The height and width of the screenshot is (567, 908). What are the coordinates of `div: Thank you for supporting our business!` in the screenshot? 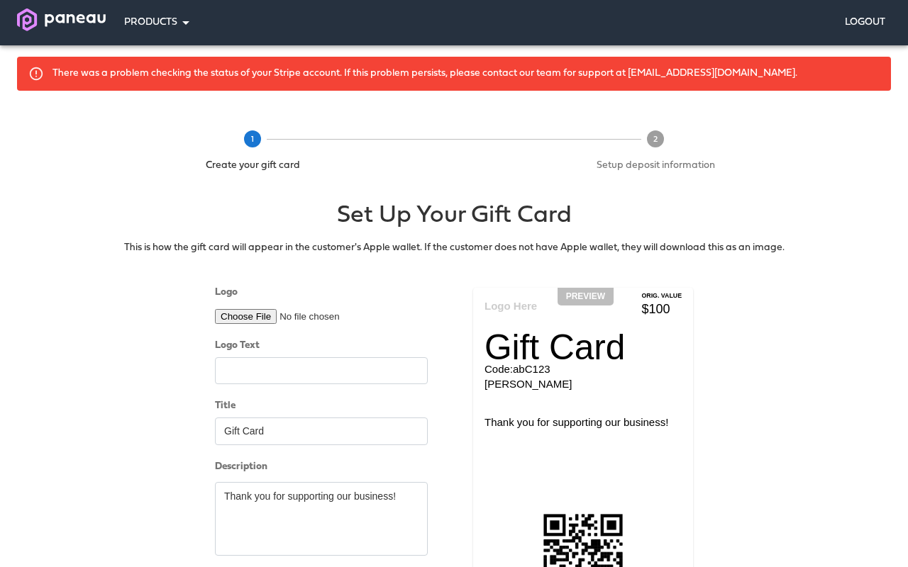 It's located at (583, 411).